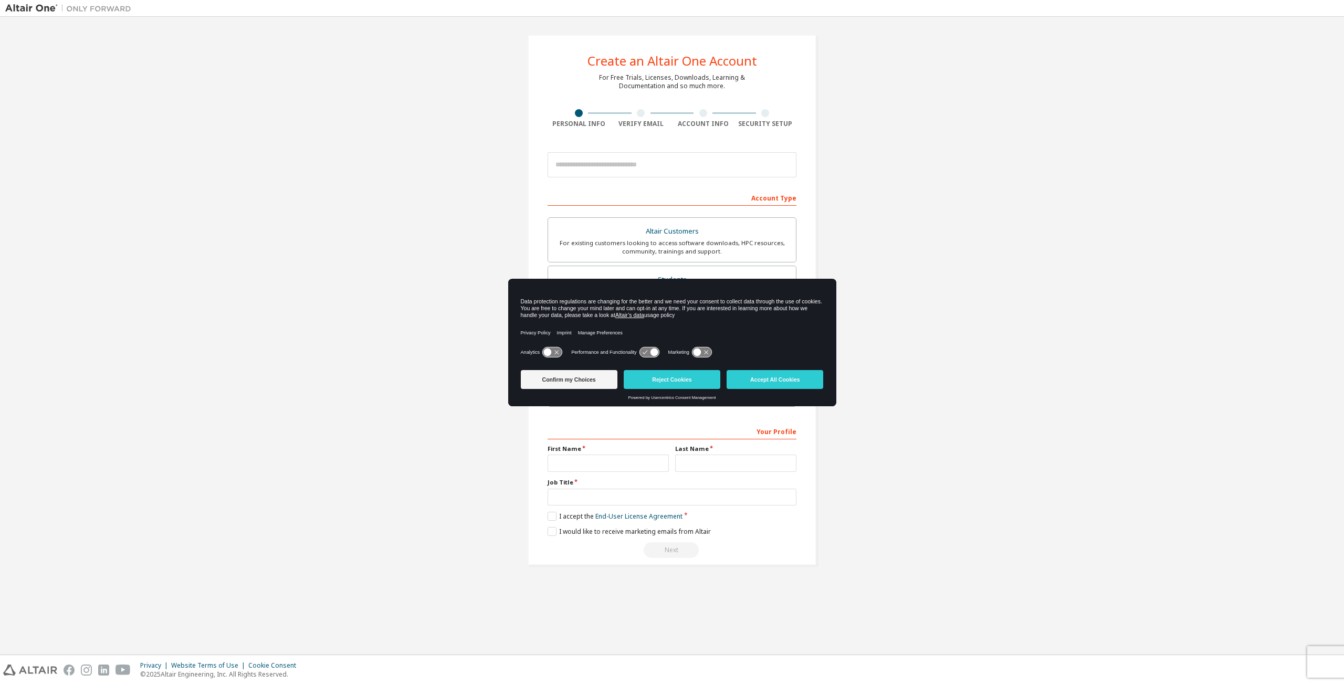 The image size is (1344, 685). I want to click on div: Security Setup, so click(766, 124).